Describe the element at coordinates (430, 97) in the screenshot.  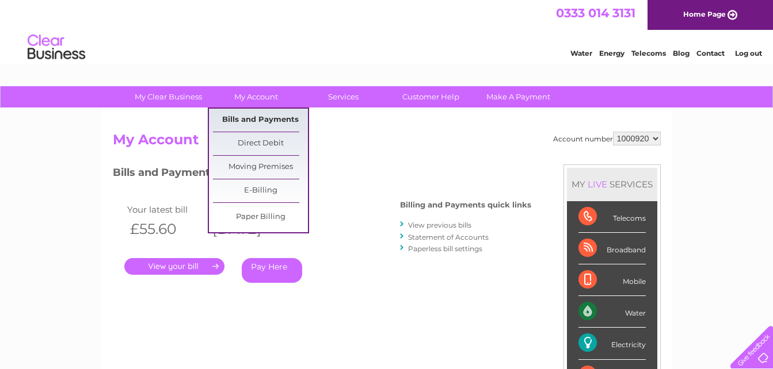
I see `a: Customer Help` at that location.